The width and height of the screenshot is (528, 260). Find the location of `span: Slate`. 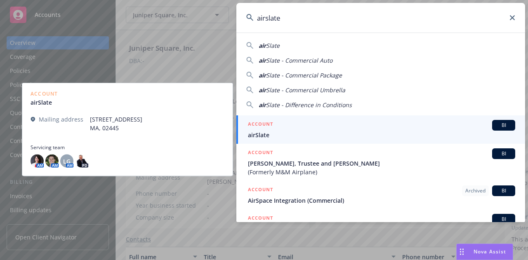

span: Slate is located at coordinates (273, 45).